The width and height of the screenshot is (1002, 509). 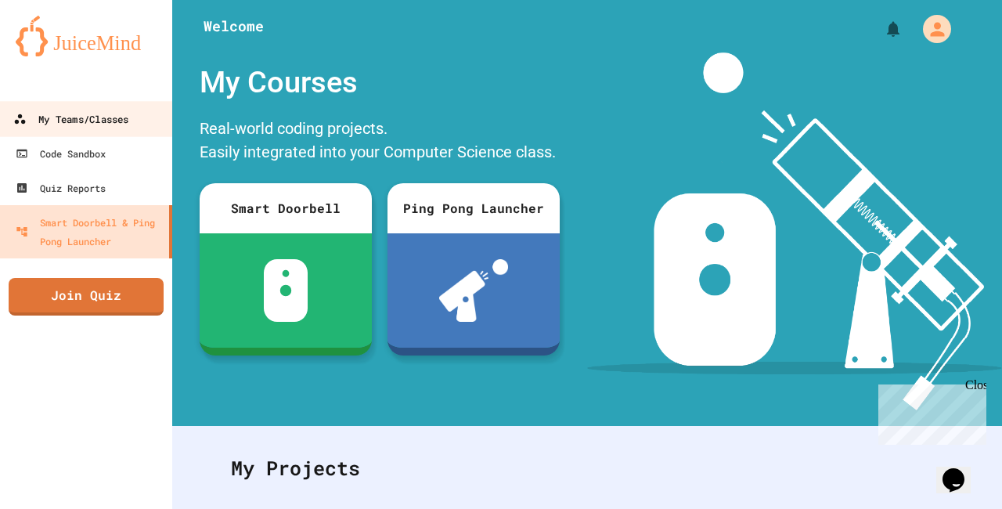 I want to click on div: My Account, so click(x=931, y=29).